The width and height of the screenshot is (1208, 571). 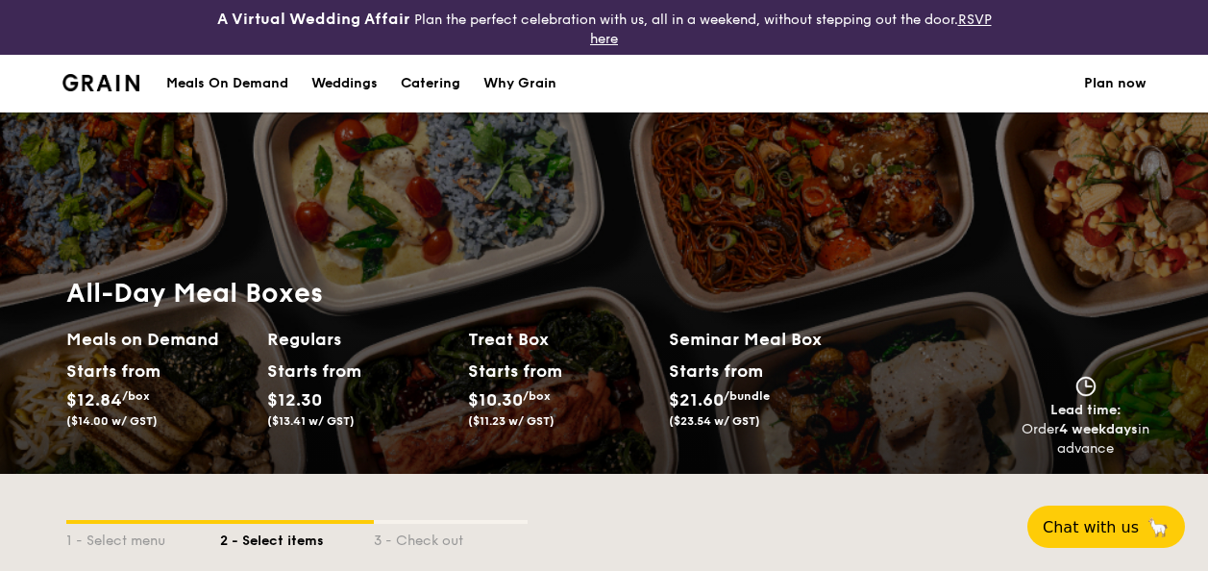 What do you see at coordinates (746, 396) in the screenshot?
I see `span: /bundle` at bounding box center [746, 396].